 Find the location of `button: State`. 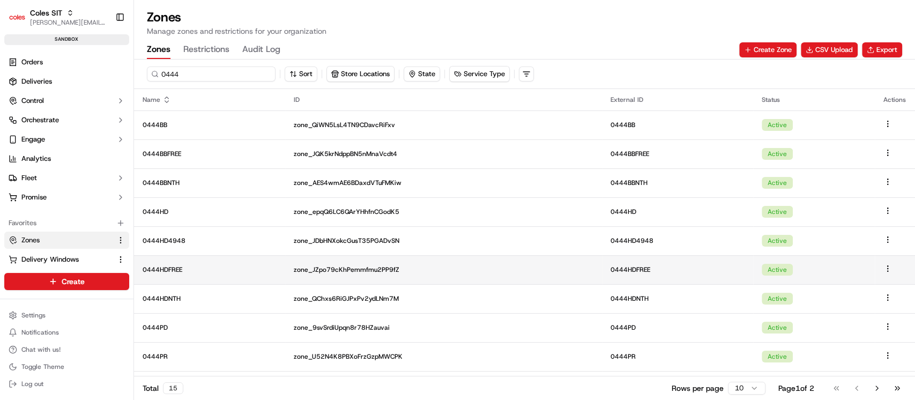

button: State is located at coordinates (422, 74).